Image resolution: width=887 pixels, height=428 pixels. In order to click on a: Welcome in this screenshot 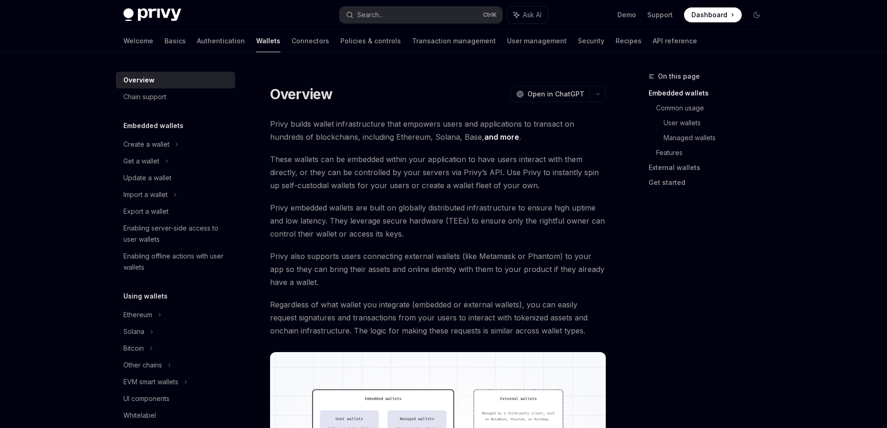, I will do `click(138, 41)`.